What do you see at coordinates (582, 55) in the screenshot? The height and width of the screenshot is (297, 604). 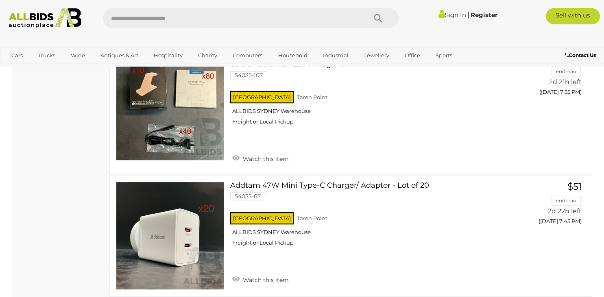 I see `a: Contact Us` at bounding box center [582, 55].